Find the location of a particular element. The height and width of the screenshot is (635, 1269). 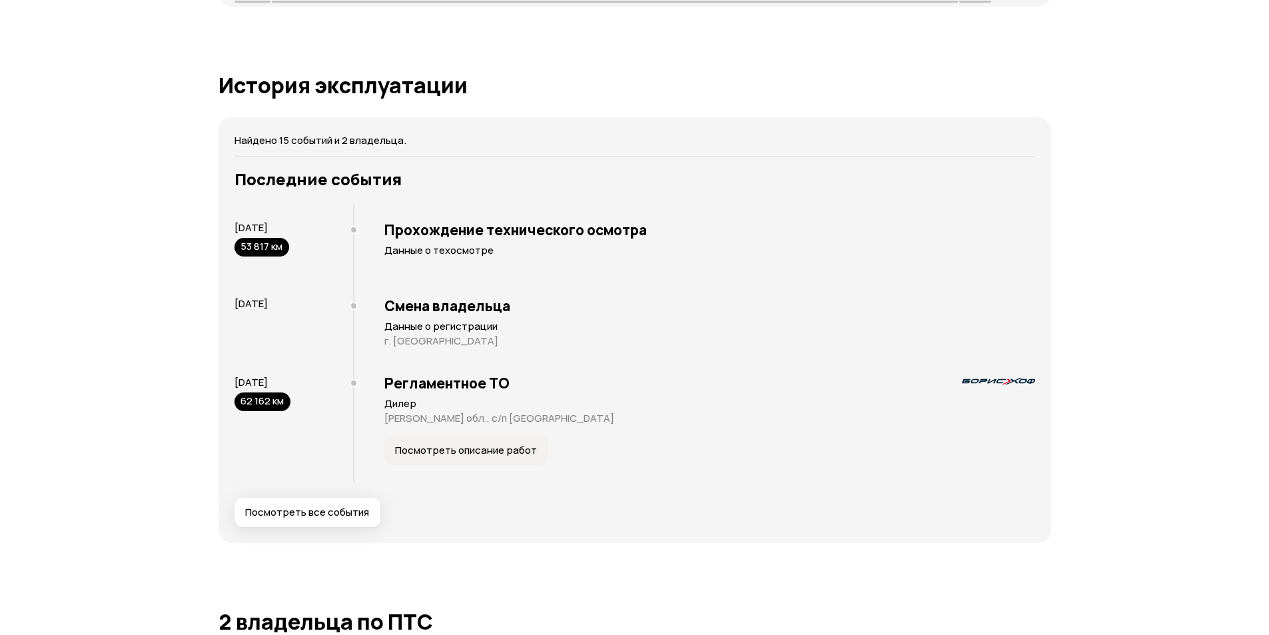

div: 62 162 км is located at coordinates (263, 402).